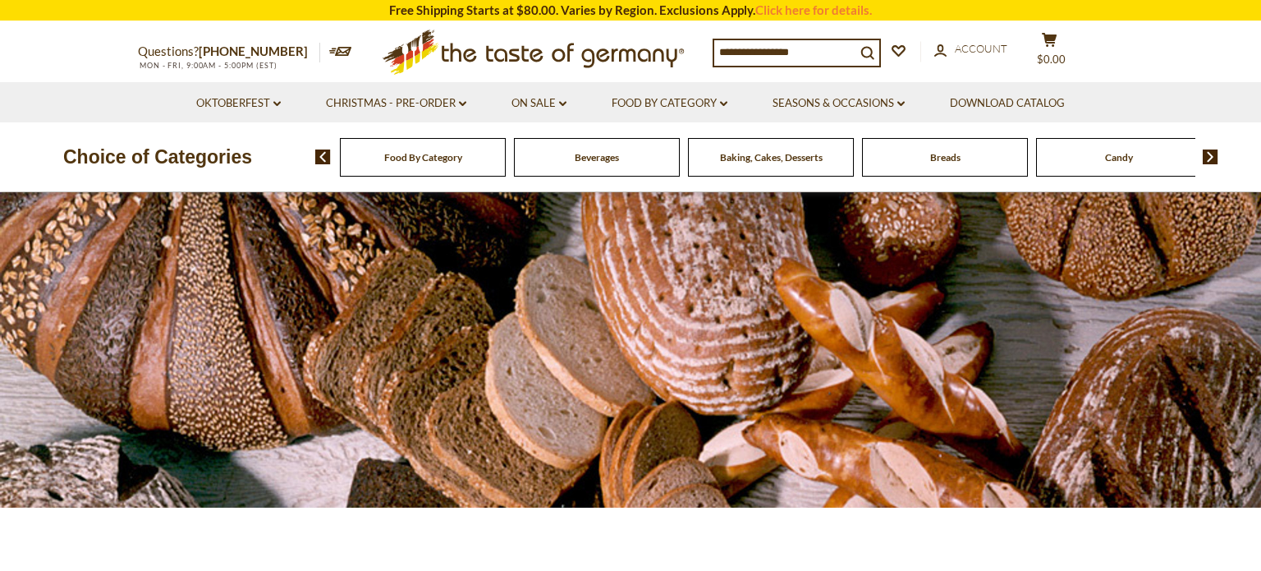 The height and width of the screenshot is (571, 1261). Describe the element at coordinates (597, 157) in the screenshot. I see `span: Beverages` at that location.